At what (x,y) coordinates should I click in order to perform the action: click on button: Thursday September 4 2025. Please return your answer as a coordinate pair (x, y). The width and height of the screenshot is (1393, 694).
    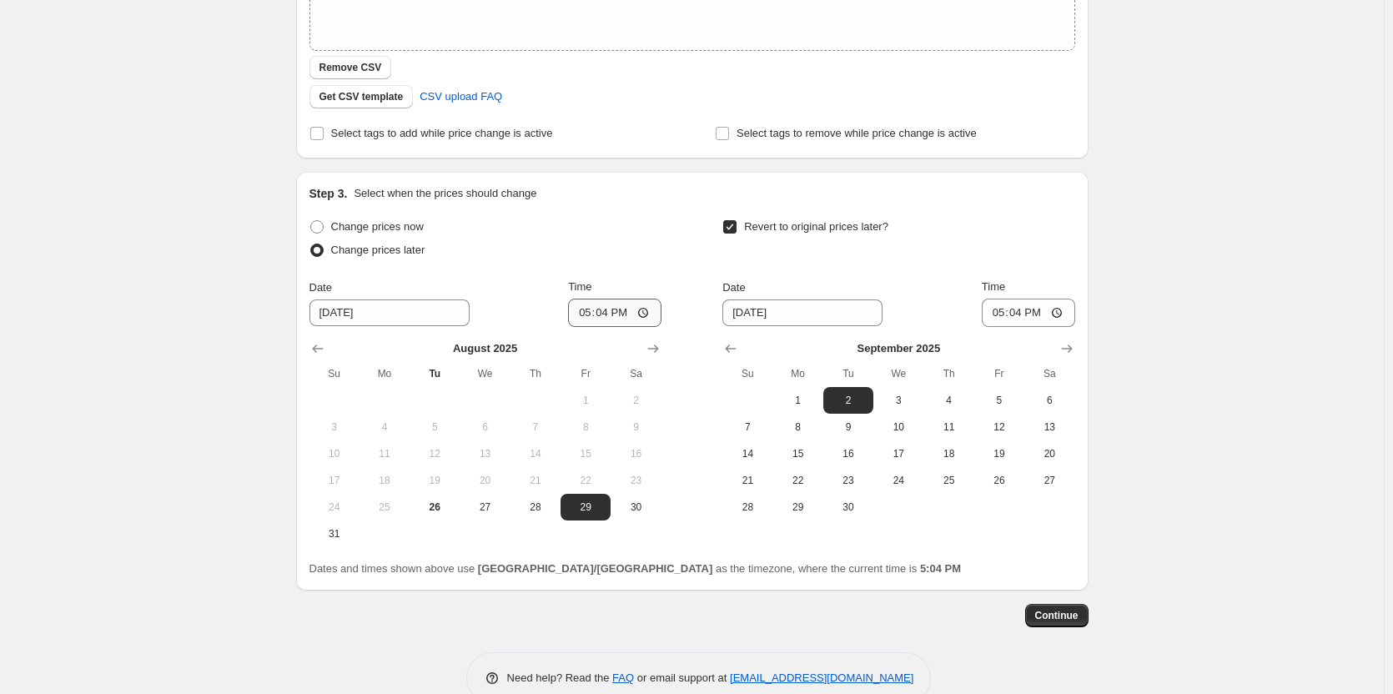
    Looking at the image, I should click on (949, 401).